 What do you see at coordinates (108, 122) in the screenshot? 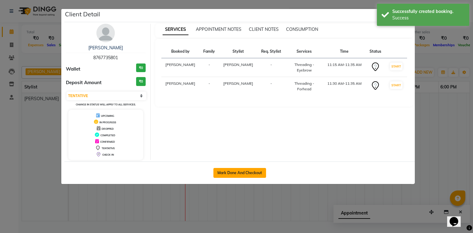
I see `span: IN PROGRESS` at bounding box center [108, 122].